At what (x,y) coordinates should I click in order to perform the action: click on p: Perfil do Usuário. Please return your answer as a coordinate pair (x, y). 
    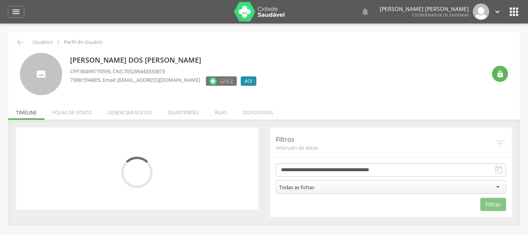
    Looking at the image, I should click on (83, 42).